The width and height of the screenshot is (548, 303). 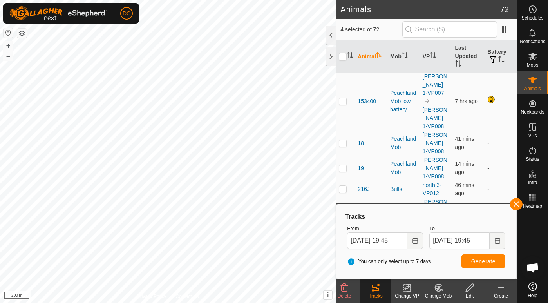 What do you see at coordinates (385, 229) in the screenshot?
I see `label: From` at bounding box center [385, 229].